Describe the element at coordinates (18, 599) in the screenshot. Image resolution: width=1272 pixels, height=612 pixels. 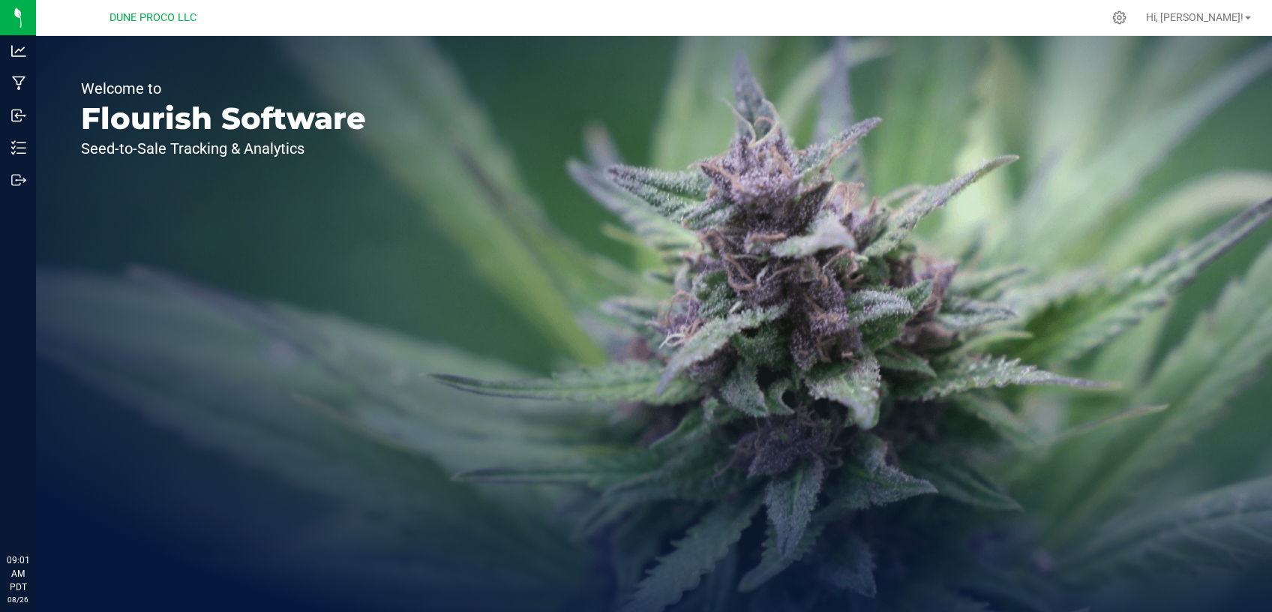
I see `p: 08/26` at that location.